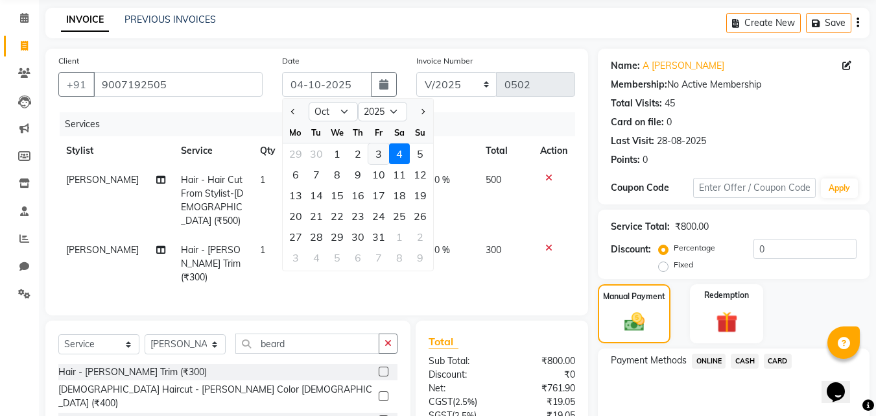 Image resolution: width=876 pixels, height=416 pixels. Describe the element at coordinates (358, 216) in the screenshot. I see `div: Thursday, October 23, 2025` at that location.